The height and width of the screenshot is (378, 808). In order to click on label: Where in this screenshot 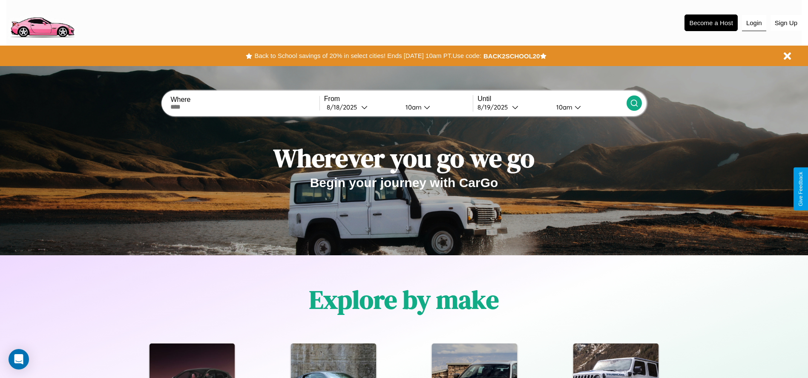, I will do `click(245, 100)`.